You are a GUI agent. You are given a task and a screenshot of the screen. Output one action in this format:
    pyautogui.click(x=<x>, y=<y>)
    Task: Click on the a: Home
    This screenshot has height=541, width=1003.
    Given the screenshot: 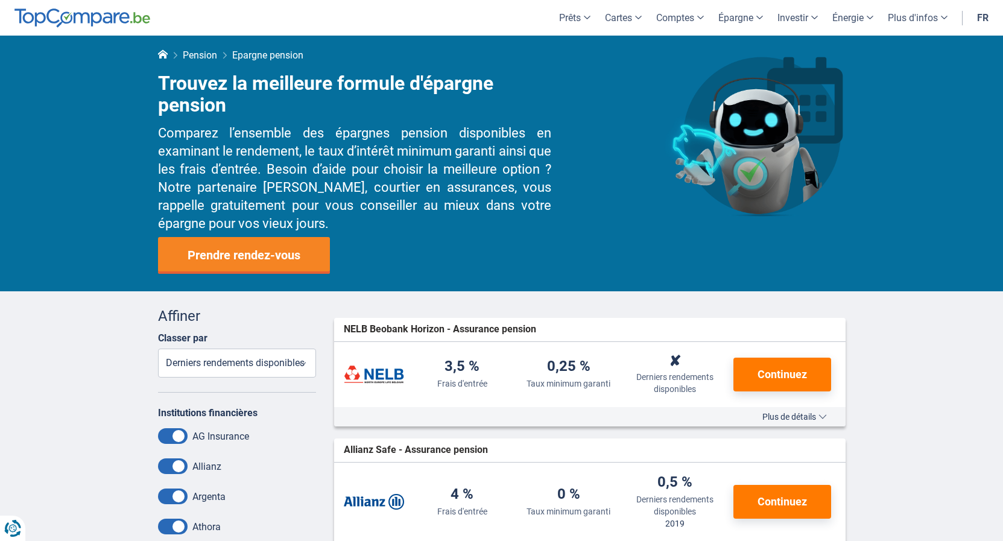 What is the action you would take?
    pyautogui.click(x=163, y=55)
    